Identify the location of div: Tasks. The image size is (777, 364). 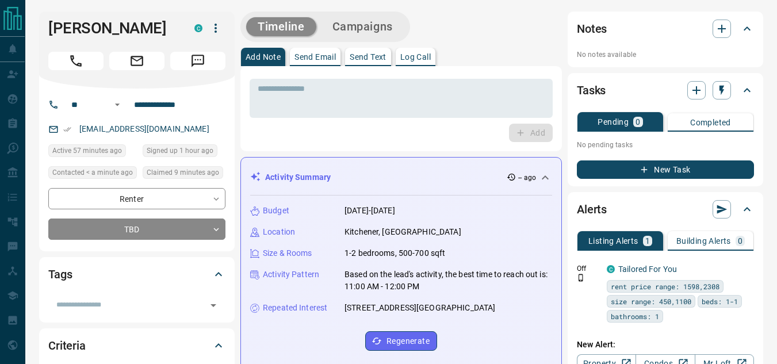
(665, 90).